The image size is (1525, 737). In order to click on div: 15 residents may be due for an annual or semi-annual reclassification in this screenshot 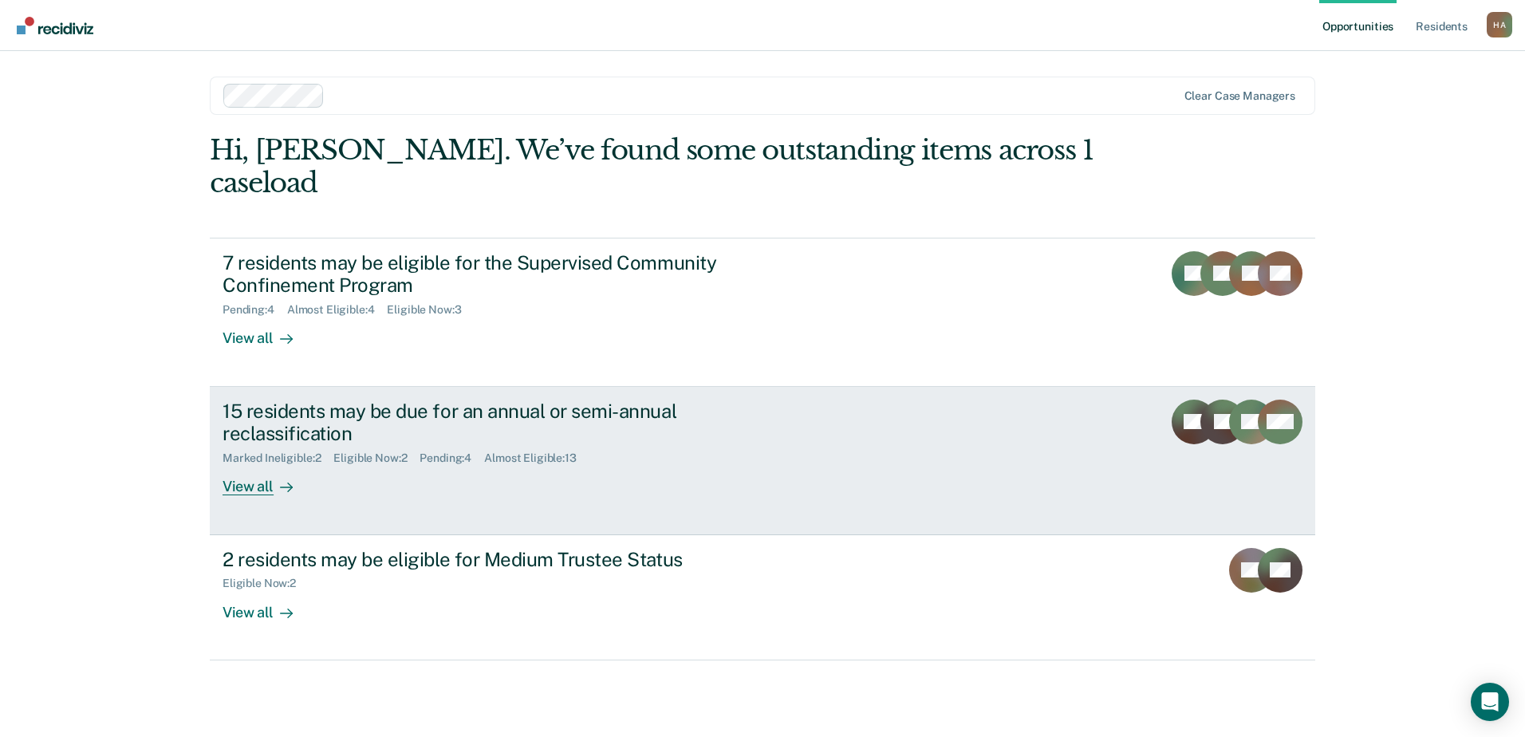, I will do `click(503, 423)`.